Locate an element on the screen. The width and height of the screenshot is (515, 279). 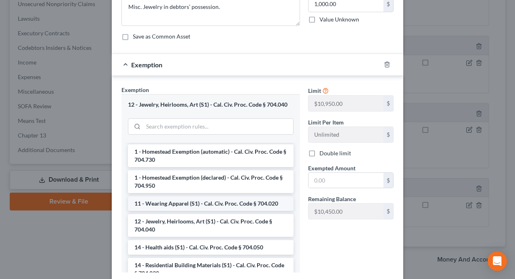
label: Remaining Balance is located at coordinates (332, 198).